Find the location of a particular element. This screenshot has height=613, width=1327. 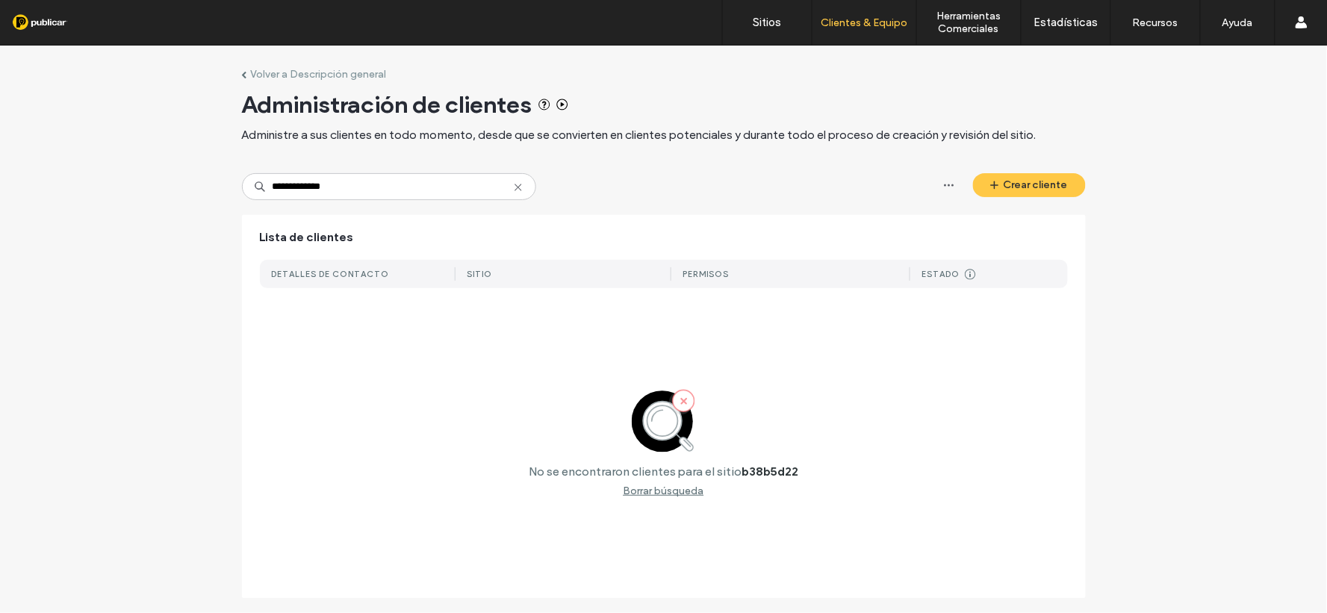

label: Volver a Descripción general is located at coordinates (319, 74).